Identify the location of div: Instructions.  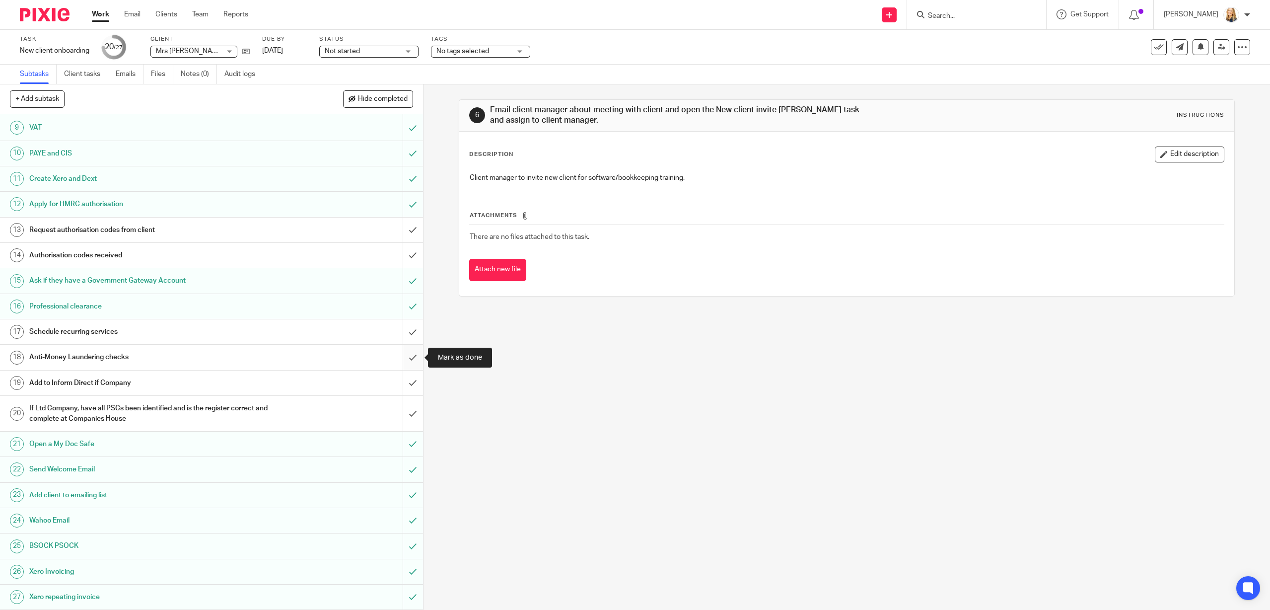
(1201, 115).